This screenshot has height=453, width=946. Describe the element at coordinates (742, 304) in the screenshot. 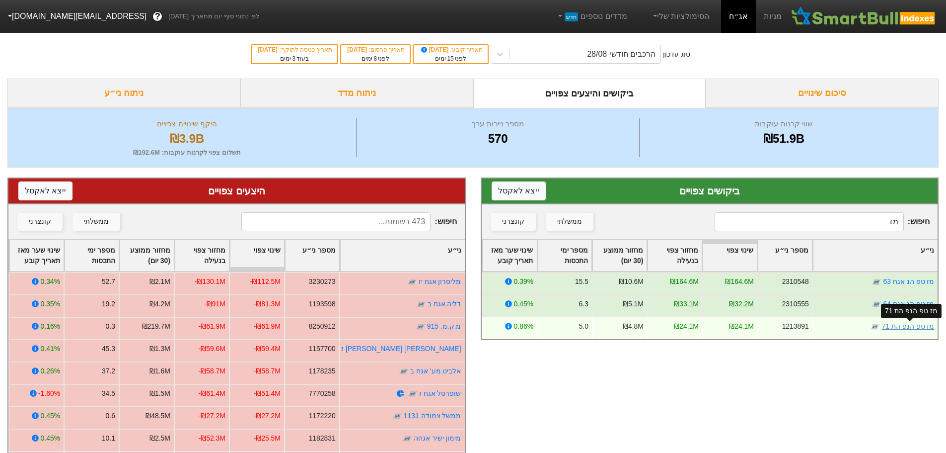

I see `div: ₪32.2M` at that location.